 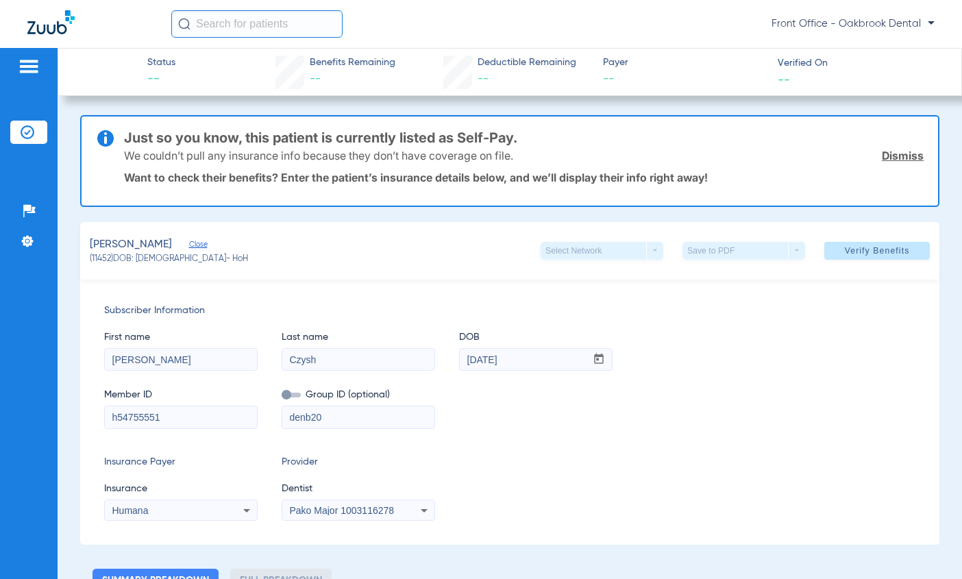 I want to click on span: Subscriber Information, so click(x=510, y=310).